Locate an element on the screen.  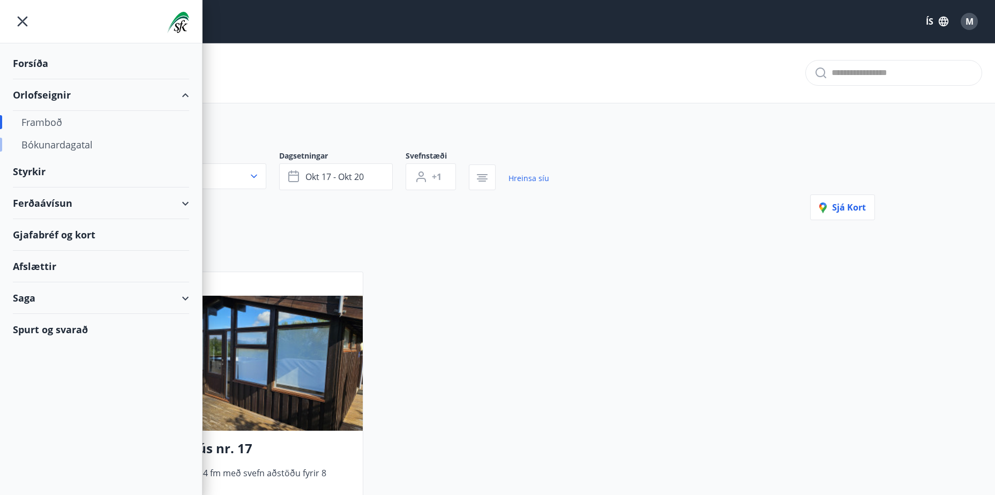
div: Framboð is located at coordinates (101, 122).